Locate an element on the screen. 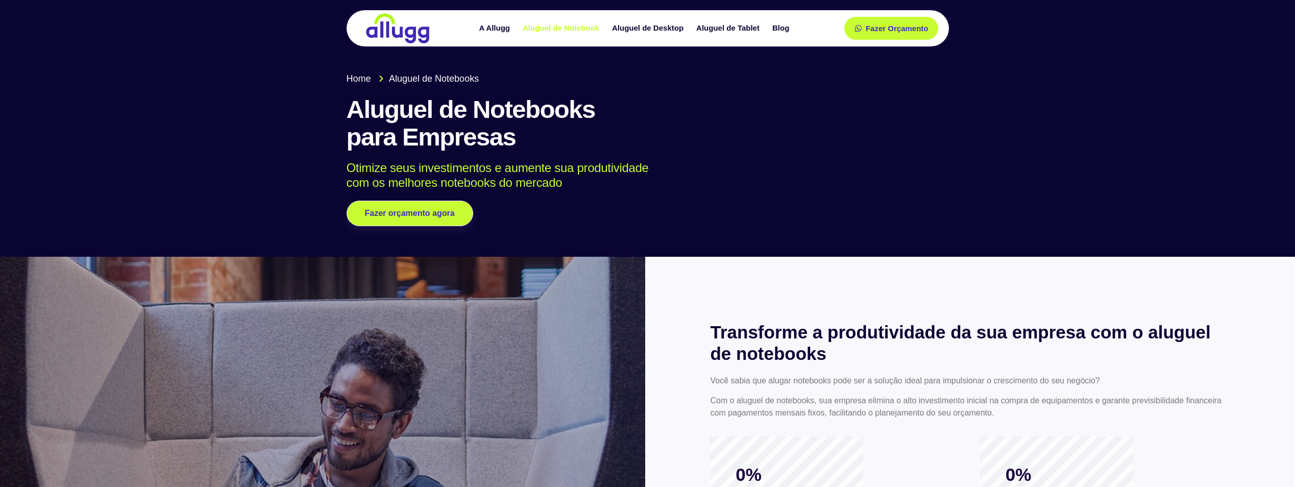  span: Fazer orçamento agora is located at coordinates (410, 213).